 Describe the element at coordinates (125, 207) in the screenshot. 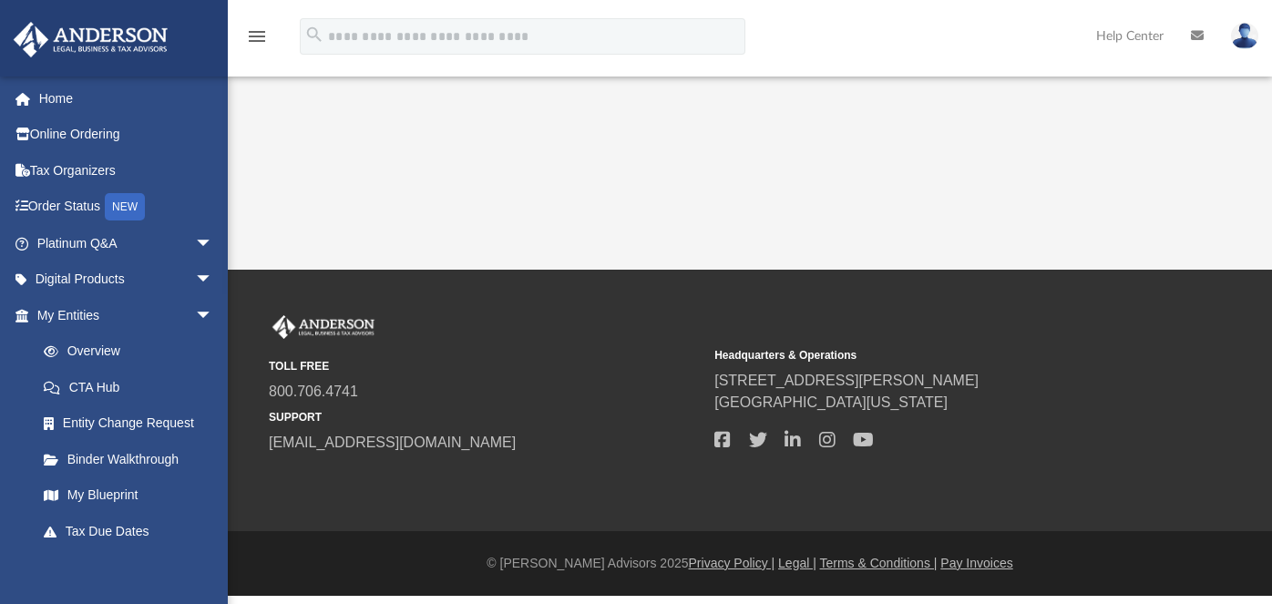

I see `div: NEW` at that location.